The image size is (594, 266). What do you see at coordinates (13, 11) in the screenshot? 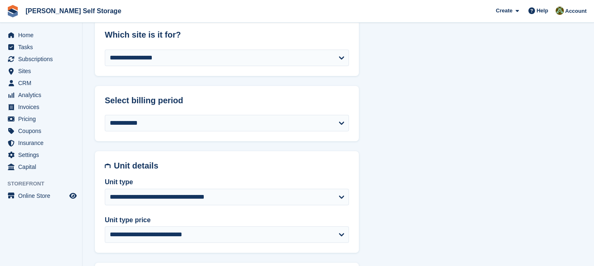
I see `img: stora-icon-8386f47178a22dfd0bd8f6a31ec36ba5ce8667c1dd55bd0f319d3a0aa187defe.svg` at bounding box center [13, 11].